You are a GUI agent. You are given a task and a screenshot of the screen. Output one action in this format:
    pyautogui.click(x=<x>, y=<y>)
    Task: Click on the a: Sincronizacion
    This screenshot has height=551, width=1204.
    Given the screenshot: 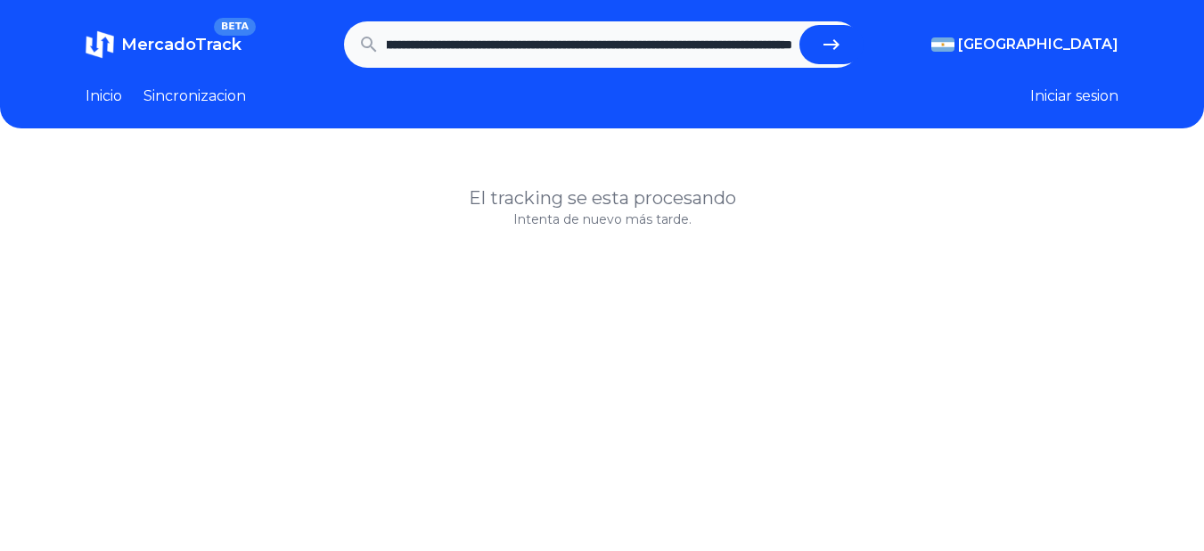 What is the action you would take?
    pyautogui.click(x=194, y=96)
    